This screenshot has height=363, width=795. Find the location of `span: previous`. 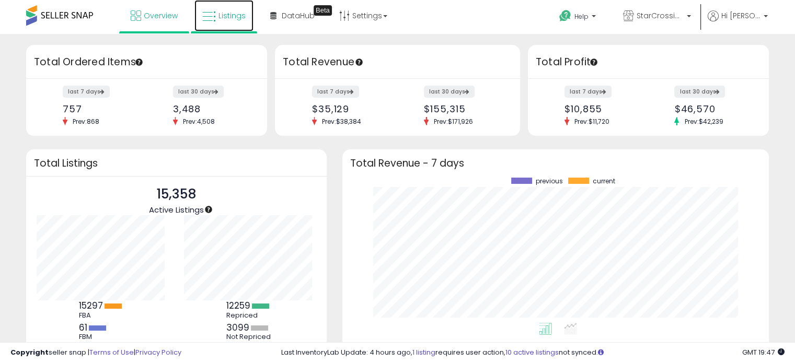

span: previous is located at coordinates (549, 181).